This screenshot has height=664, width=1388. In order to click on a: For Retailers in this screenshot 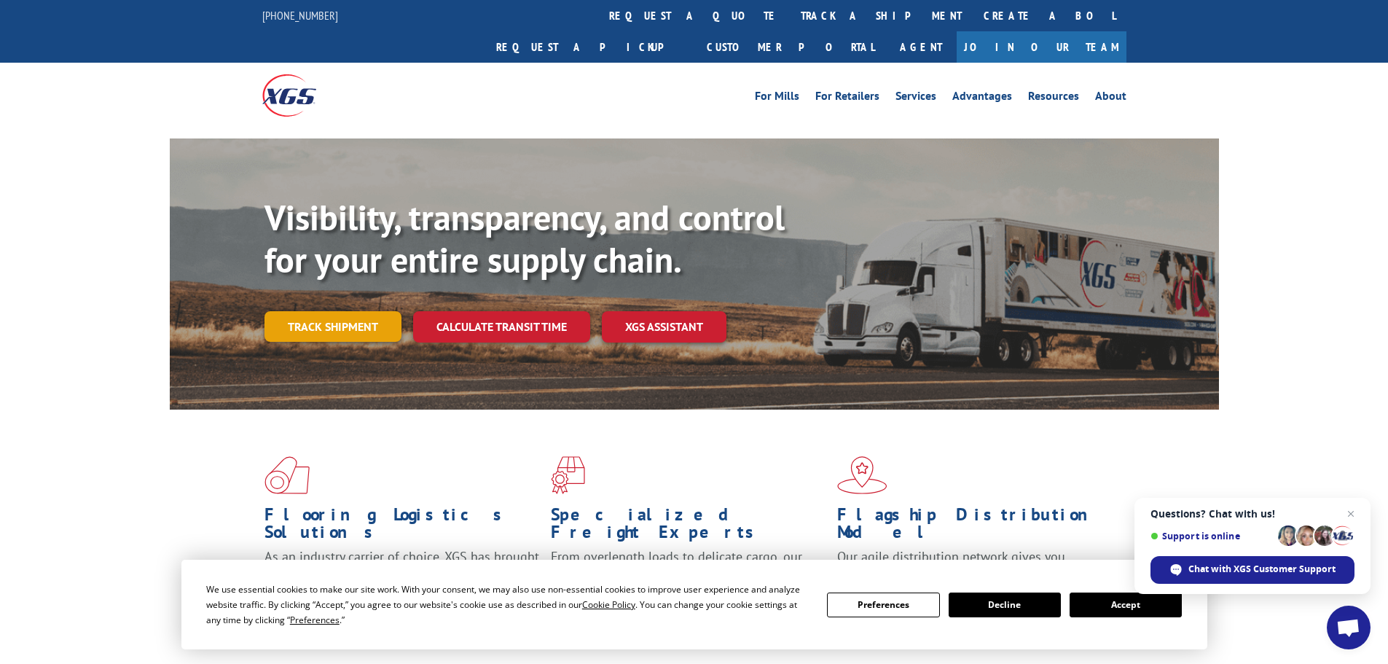, I will do `click(847, 98)`.